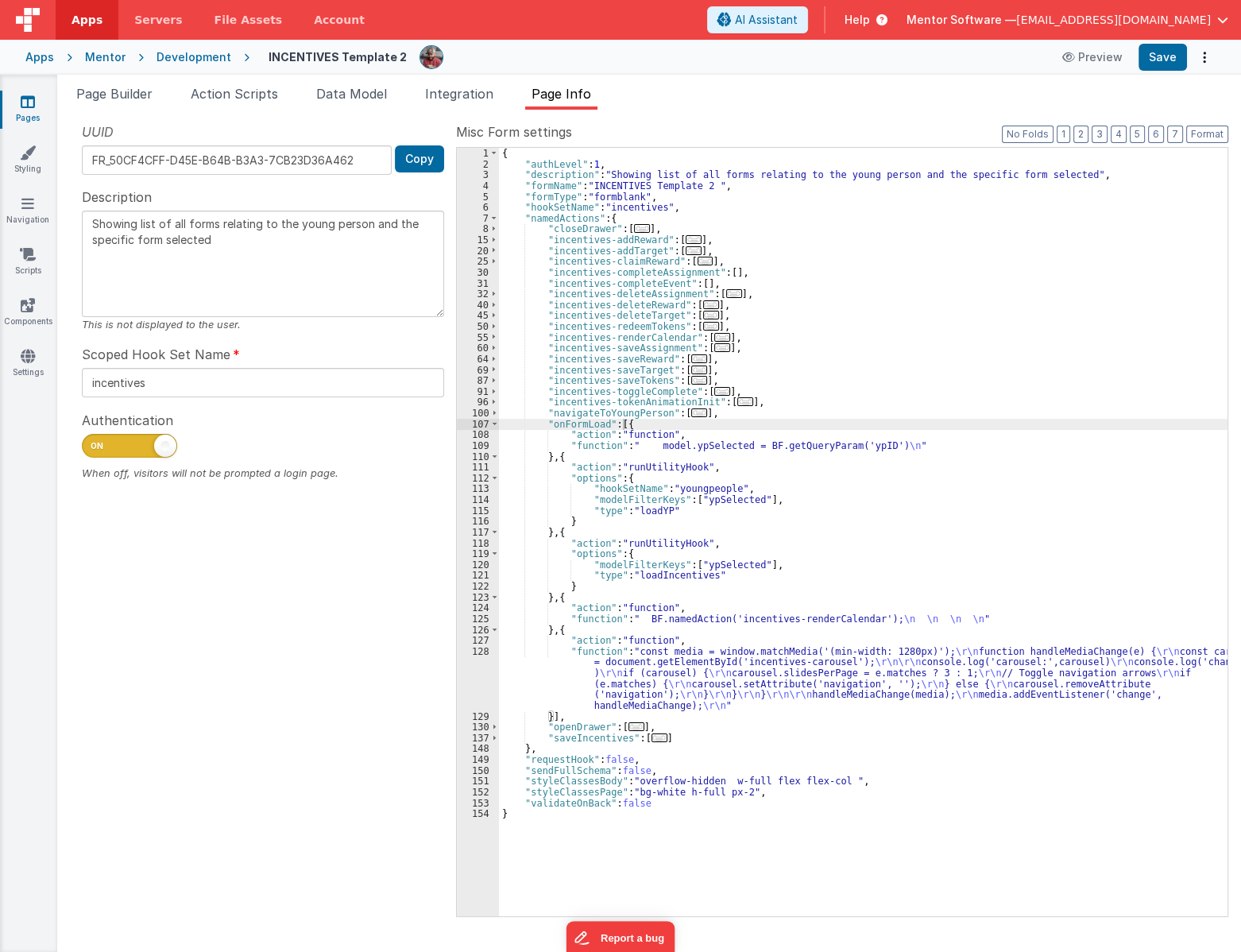  What do you see at coordinates (1119, 134) in the screenshot?
I see `button: 4` at bounding box center [1119, 134].